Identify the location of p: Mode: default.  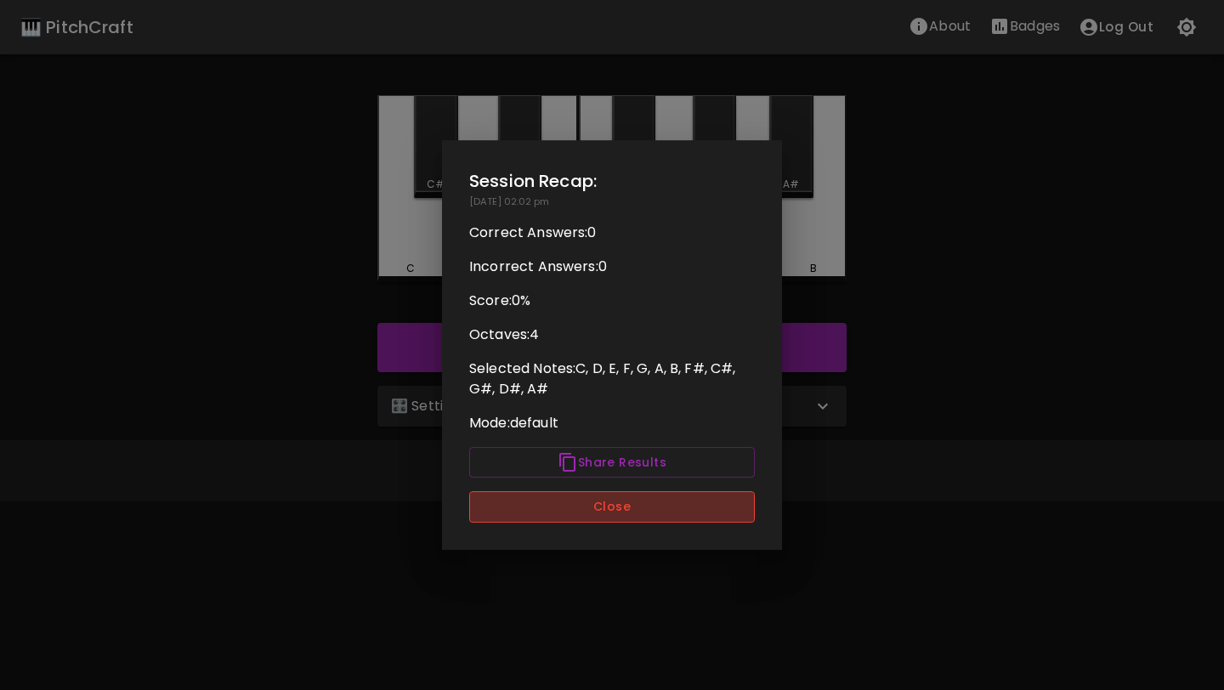
(612, 423).